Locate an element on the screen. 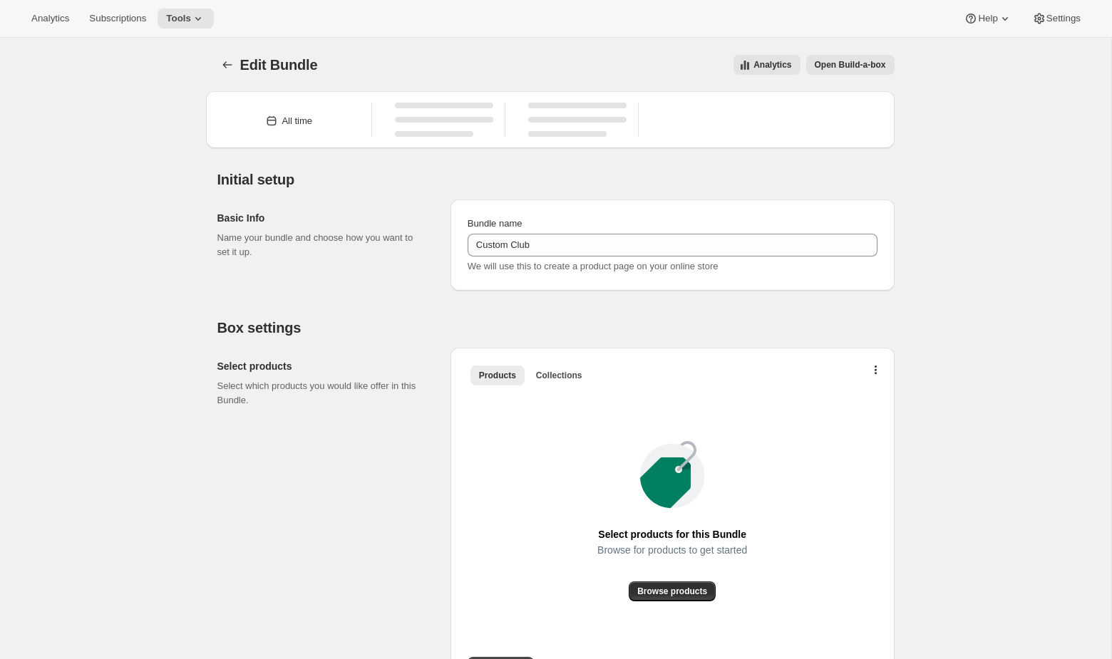 This screenshot has width=1112, height=659. span: Open Build-a-box is located at coordinates (850, 65).